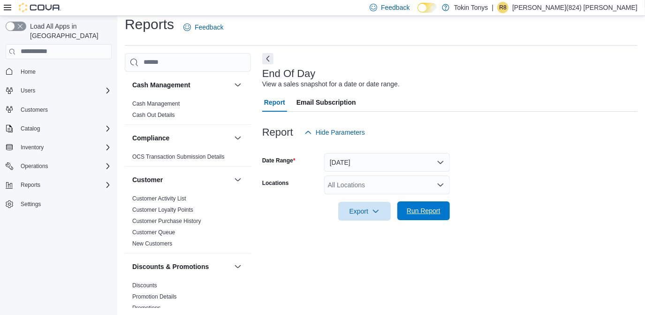 Image resolution: width=645 pixels, height=315 pixels. What do you see at coordinates (34, 110) in the screenshot?
I see `a: Customers` at bounding box center [34, 110].